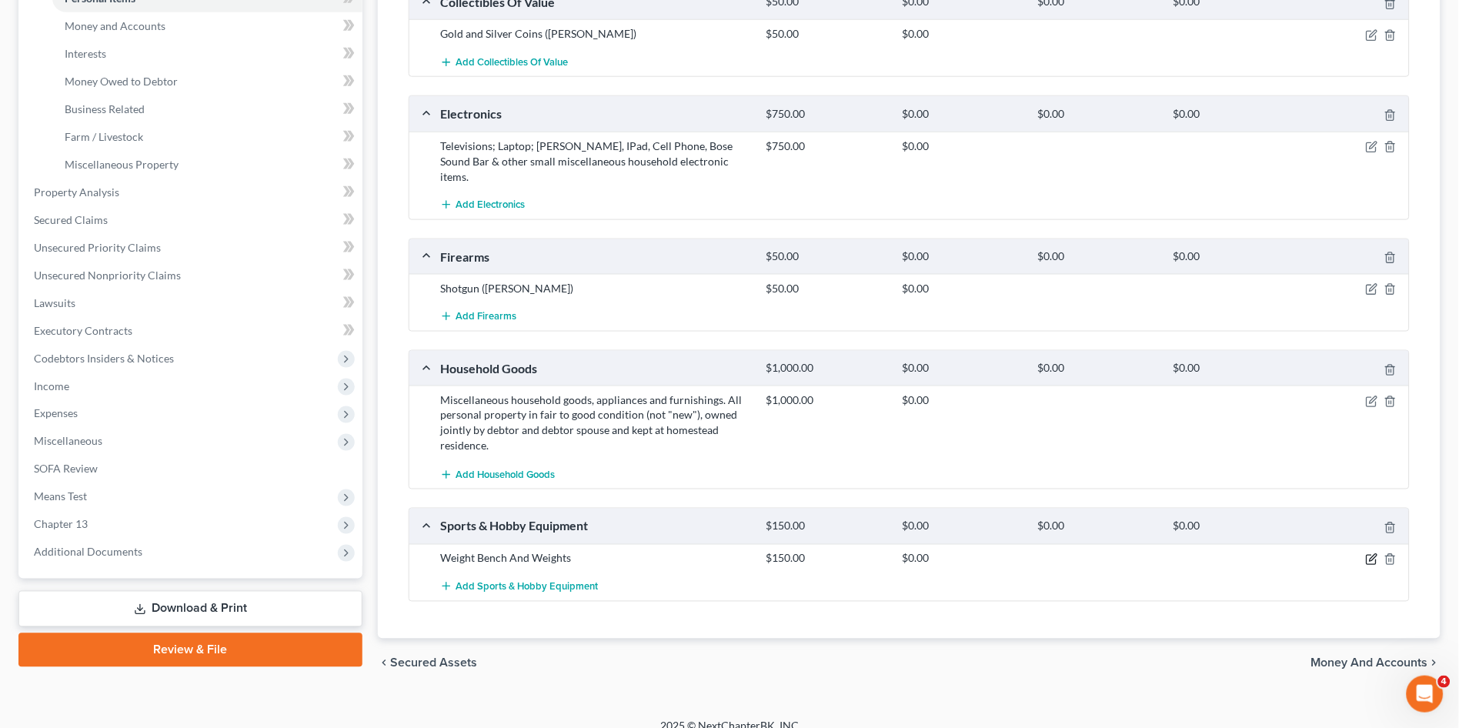 This screenshot has height=728, width=1459. Describe the element at coordinates (207, 165) in the screenshot. I see `a: Miscellaneous Property` at that location.